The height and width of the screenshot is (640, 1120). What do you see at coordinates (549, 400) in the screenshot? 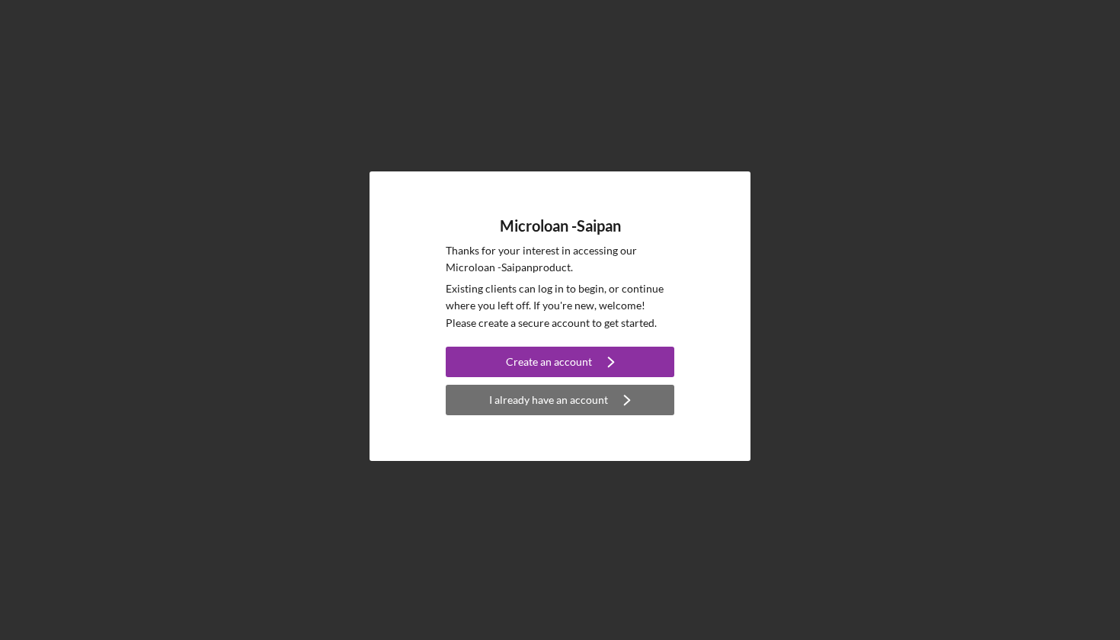
I see `div: I already have an account` at bounding box center [549, 400].